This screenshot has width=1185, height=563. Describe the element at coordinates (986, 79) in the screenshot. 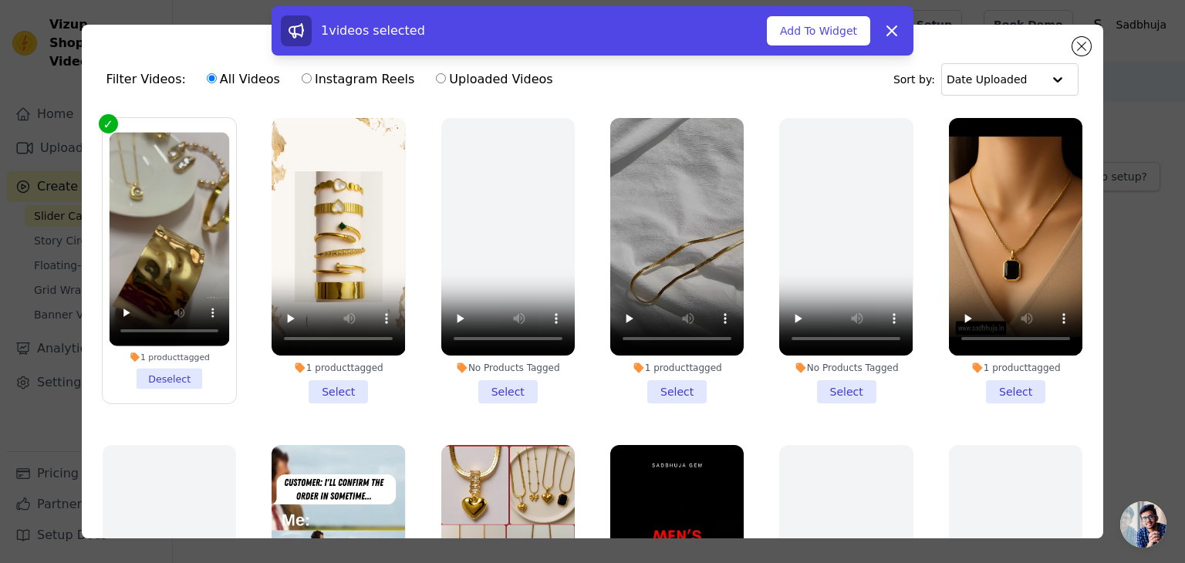

I see `div: Sort by:` at that location.